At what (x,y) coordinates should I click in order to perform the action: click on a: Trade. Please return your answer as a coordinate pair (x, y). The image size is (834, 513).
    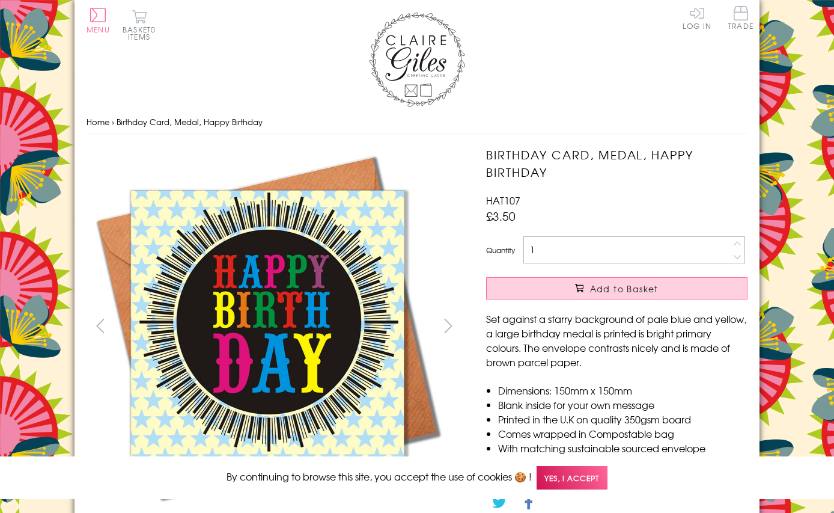
    Looking at the image, I should click on (741, 19).